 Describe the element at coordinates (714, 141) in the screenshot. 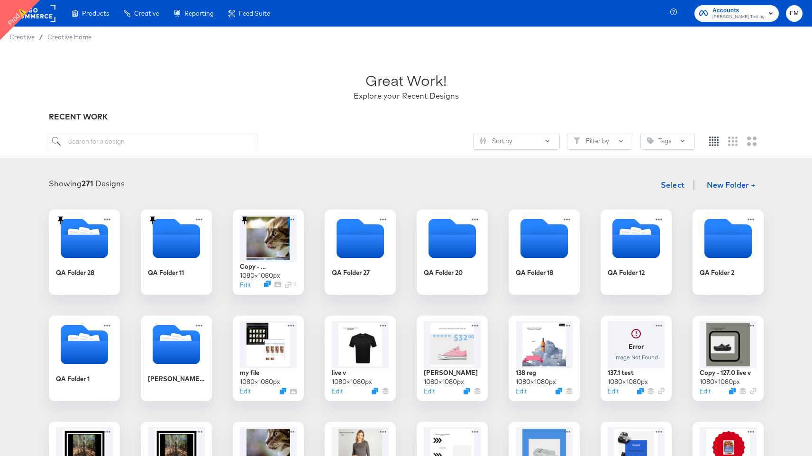

I see `svg: Small grid` at that location.